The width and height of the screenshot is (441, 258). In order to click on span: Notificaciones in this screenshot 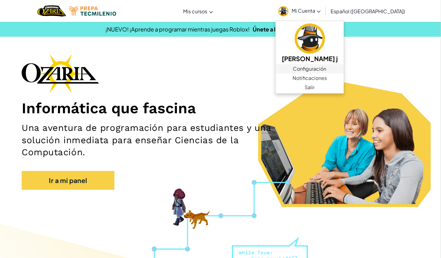, I will do `click(309, 78)`.